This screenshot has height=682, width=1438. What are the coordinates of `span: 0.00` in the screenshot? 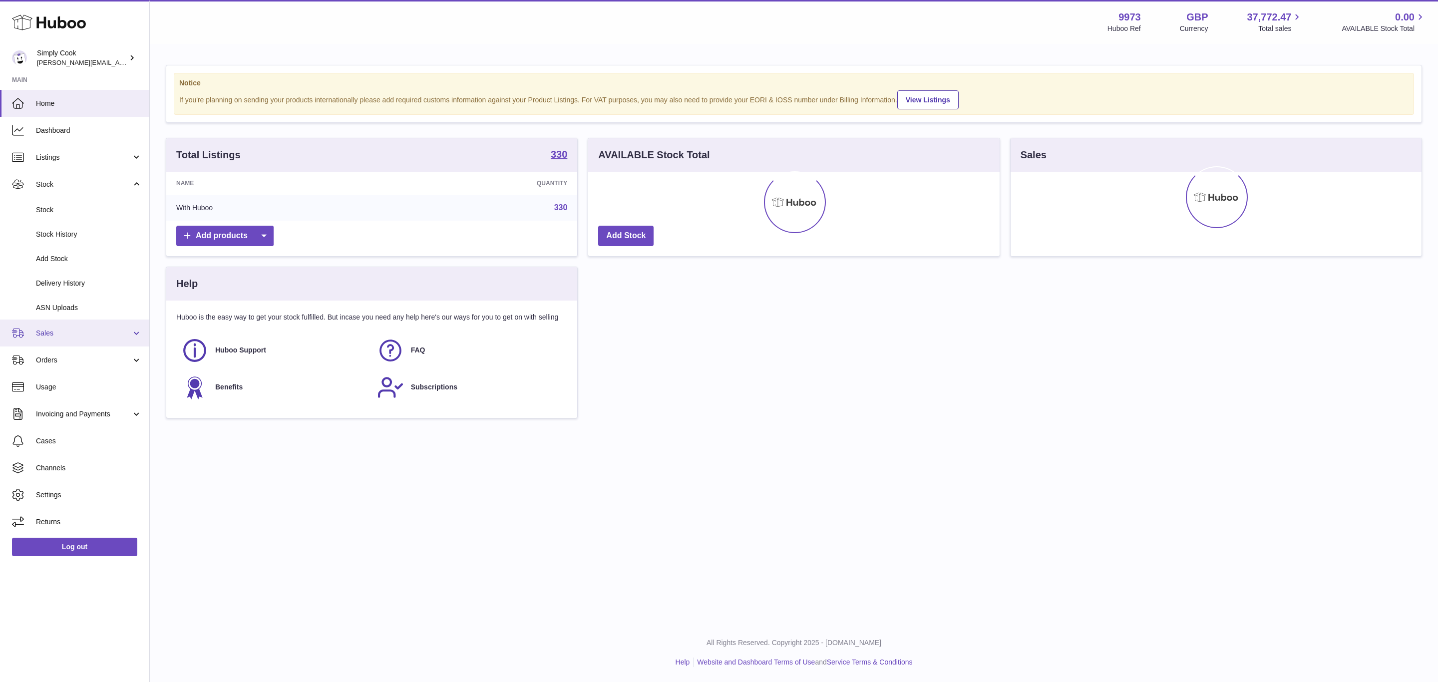 It's located at (1405, 17).